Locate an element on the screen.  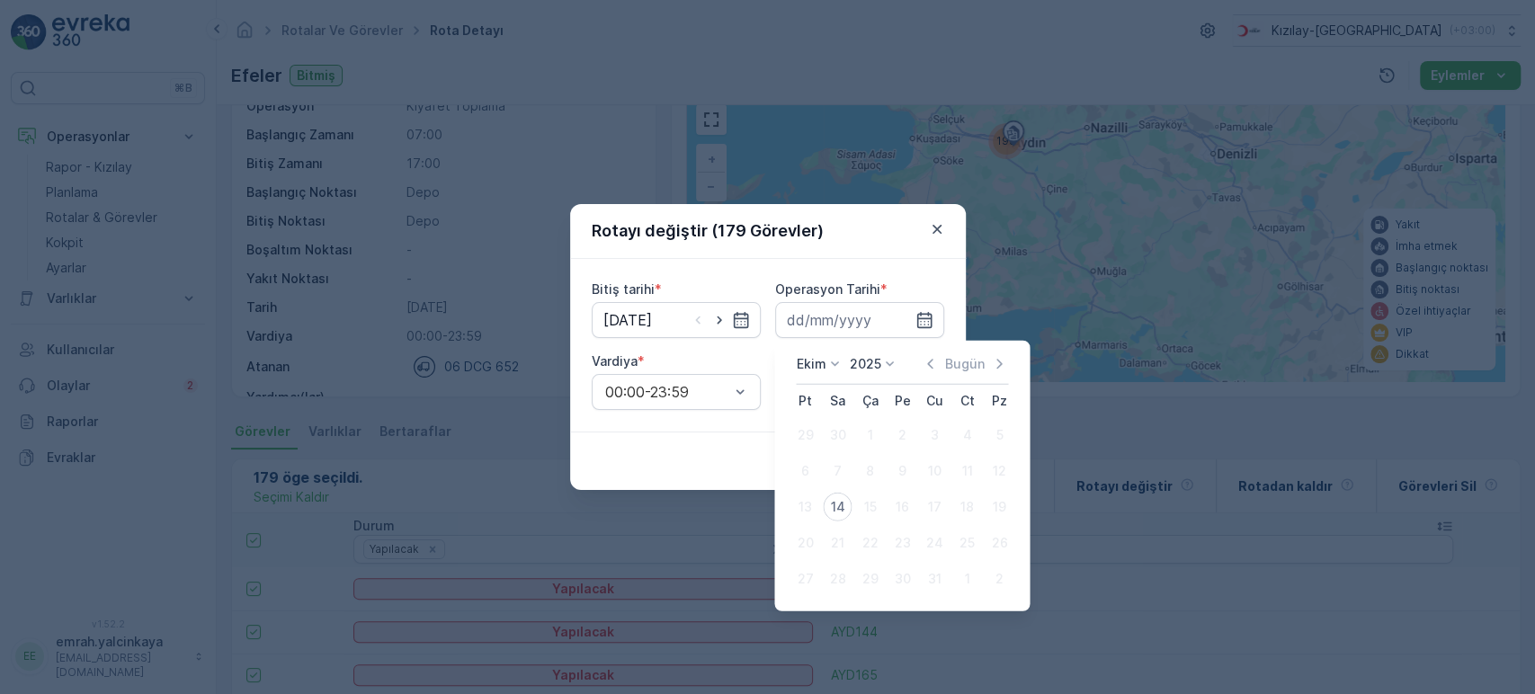
div: 3 is located at coordinates (934, 435).